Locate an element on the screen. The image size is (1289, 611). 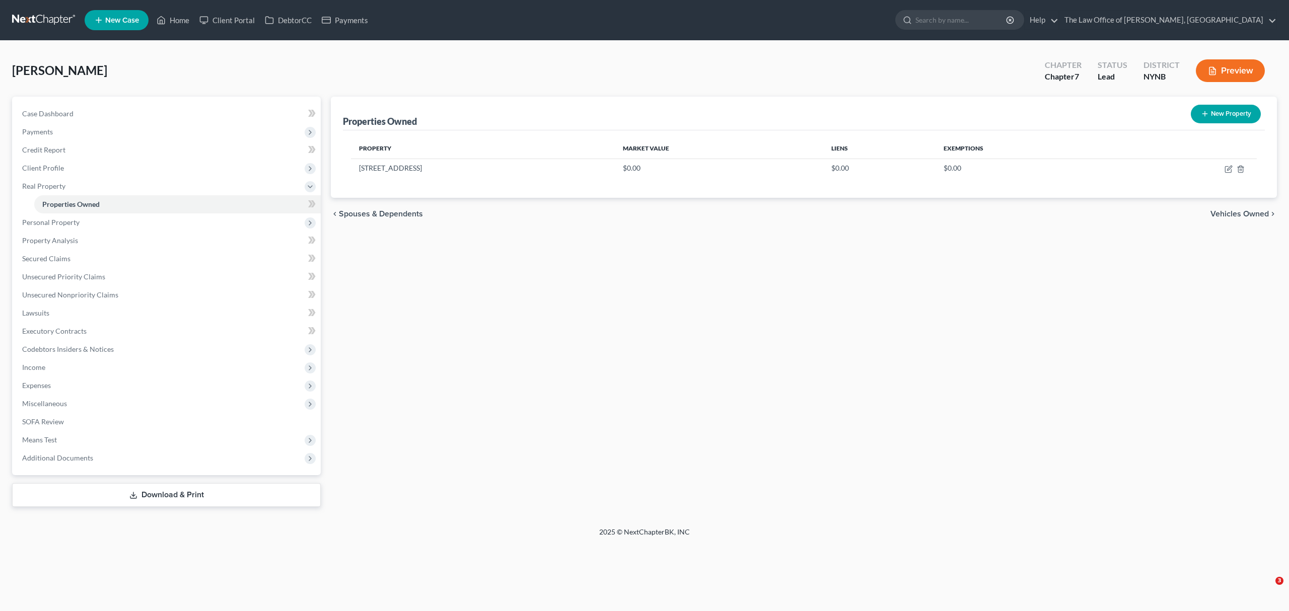
span: Personal Property is located at coordinates (51, 222).